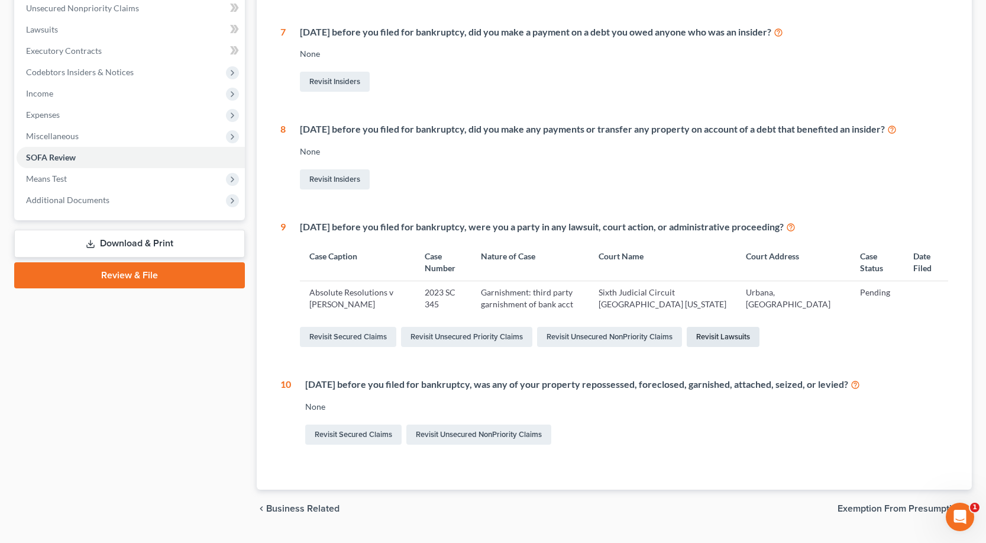 The image size is (986, 543). I want to click on a: Download & Print, so click(130, 243).